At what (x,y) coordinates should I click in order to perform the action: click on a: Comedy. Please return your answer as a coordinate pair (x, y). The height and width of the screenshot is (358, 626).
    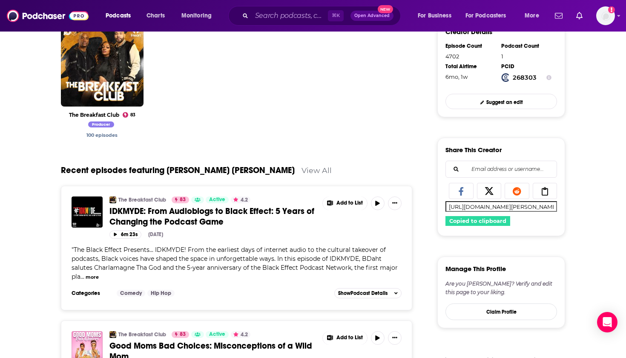
    Looking at the image, I should click on (131, 293).